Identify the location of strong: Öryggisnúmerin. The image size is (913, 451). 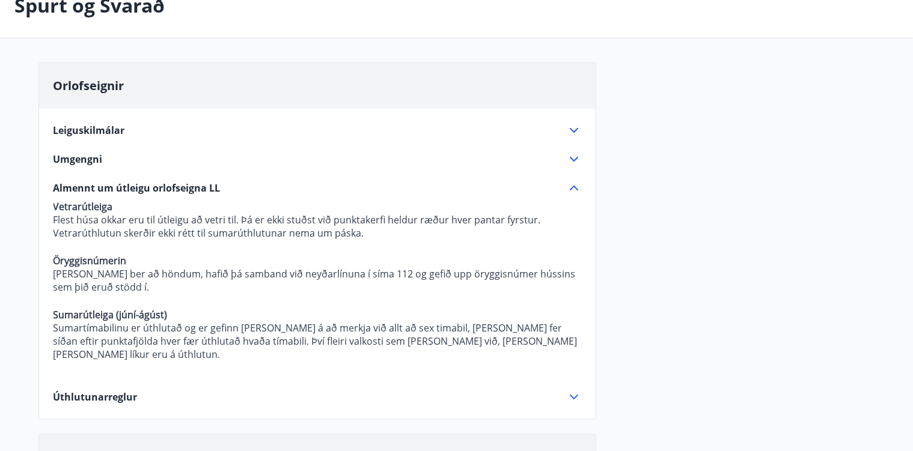
(90, 261).